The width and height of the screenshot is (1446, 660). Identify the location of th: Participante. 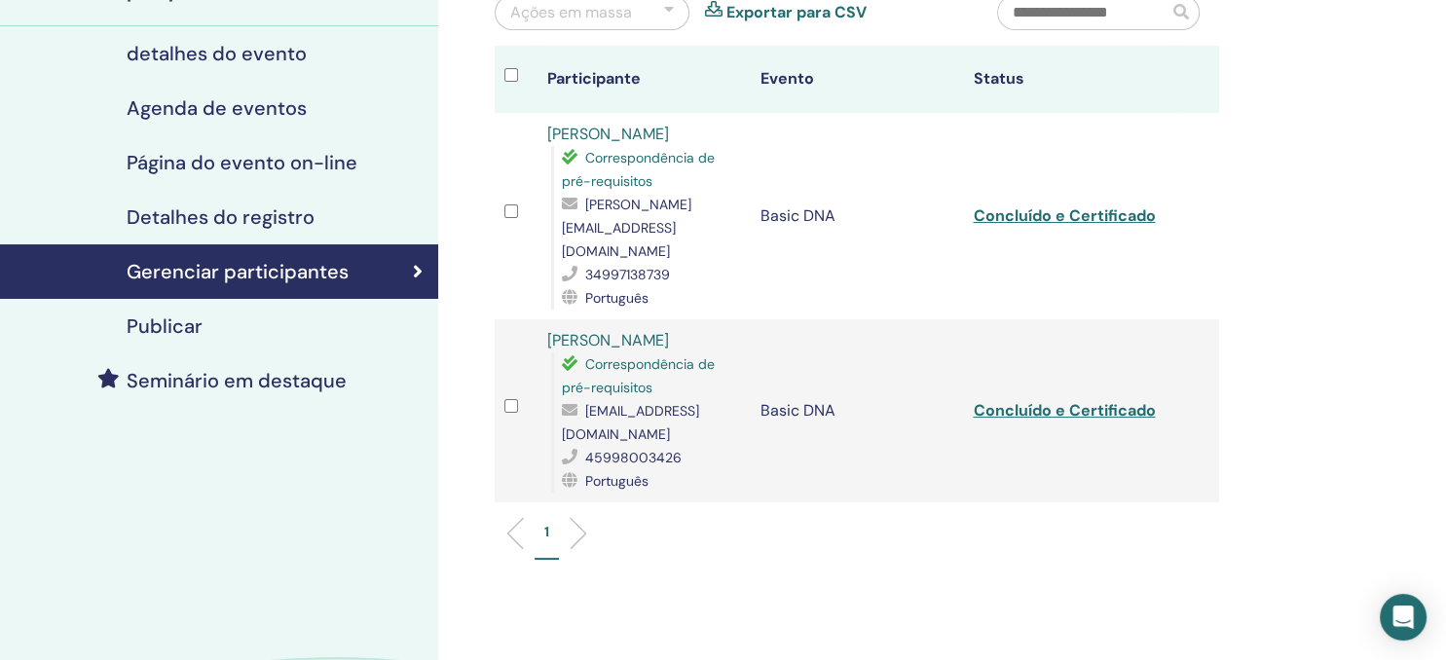
(644, 79).